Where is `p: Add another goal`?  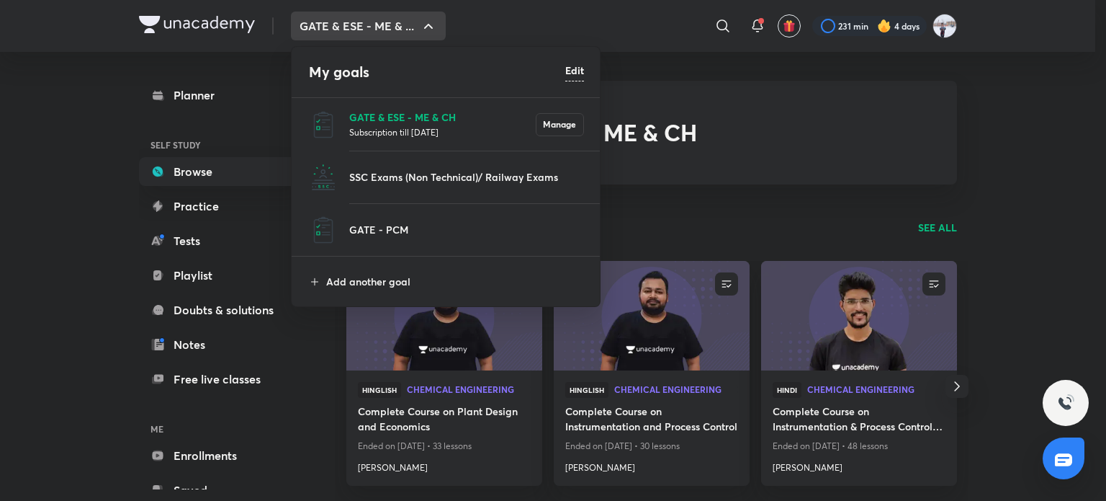 p: Add another goal is located at coordinates (455, 281).